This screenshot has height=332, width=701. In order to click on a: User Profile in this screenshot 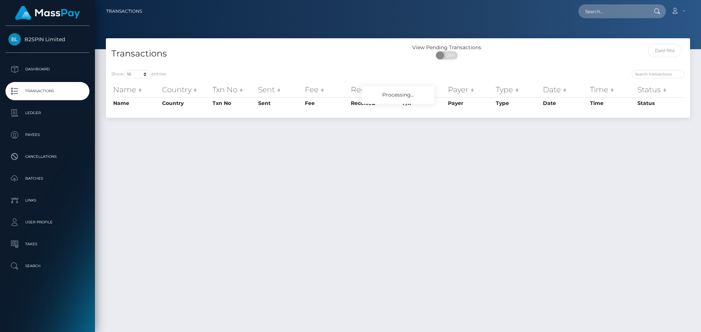, I will do `click(47, 223)`.